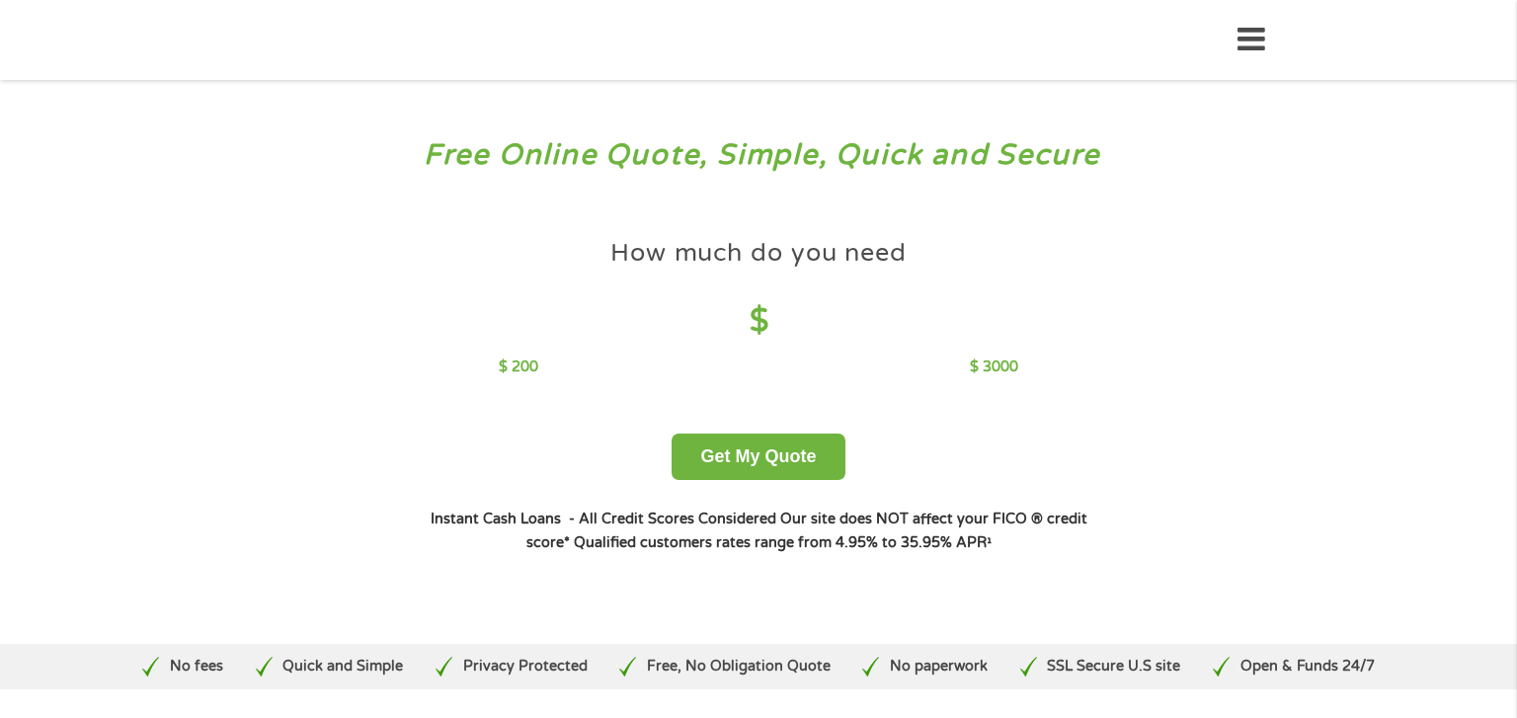 The width and height of the screenshot is (1517, 718). I want to click on p: Open & Funds 24/7, so click(1307, 667).